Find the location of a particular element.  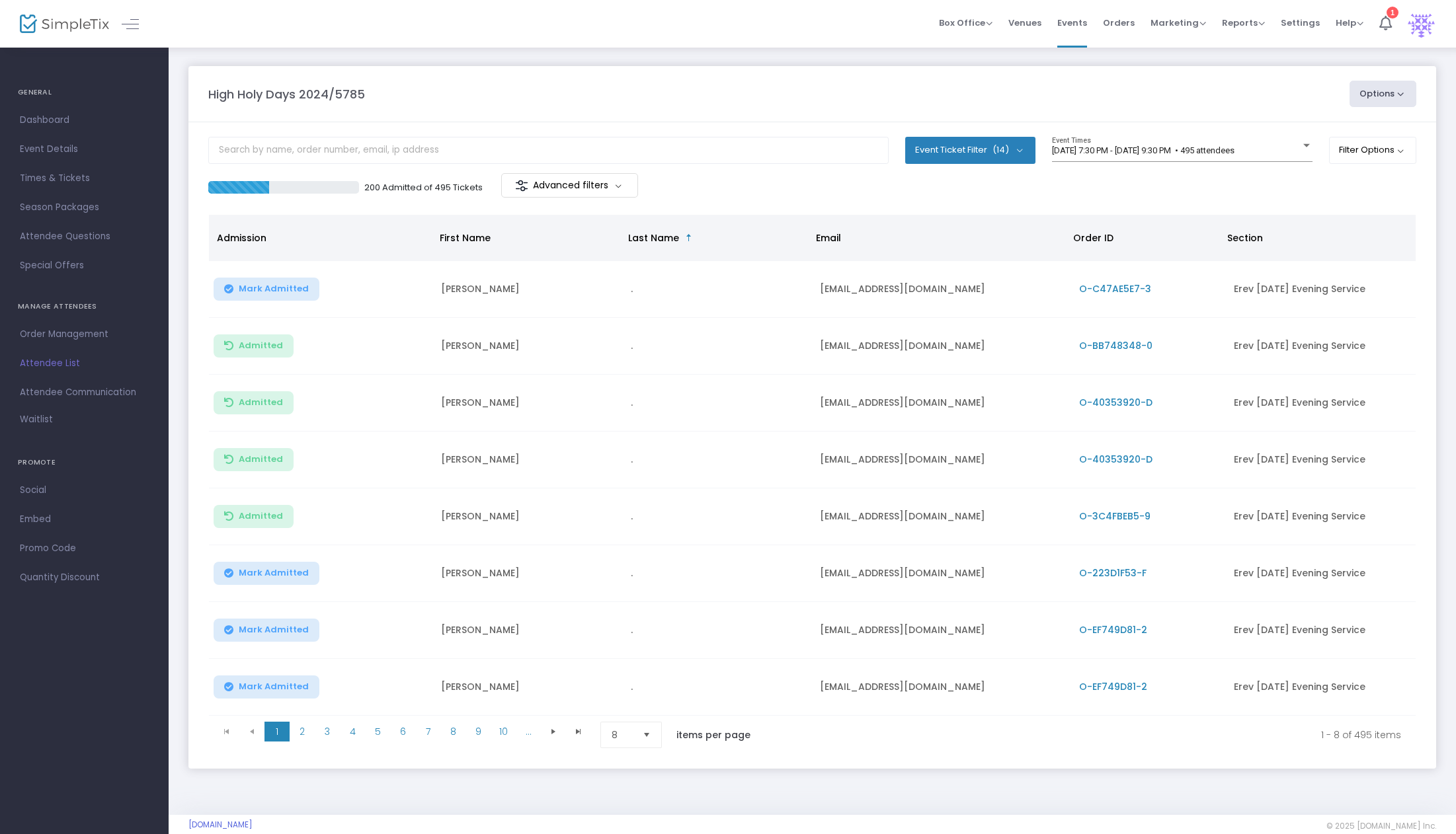

span: Page 9 is located at coordinates (478, 731).